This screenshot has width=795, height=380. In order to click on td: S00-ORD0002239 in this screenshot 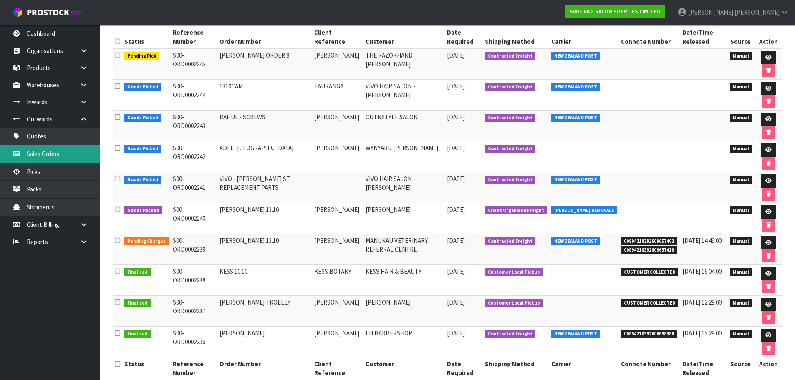, I will do `click(194, 249)`.